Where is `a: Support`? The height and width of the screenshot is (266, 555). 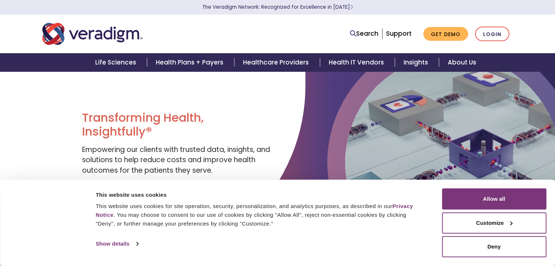
a: Support is located at coordinates (399, 34).